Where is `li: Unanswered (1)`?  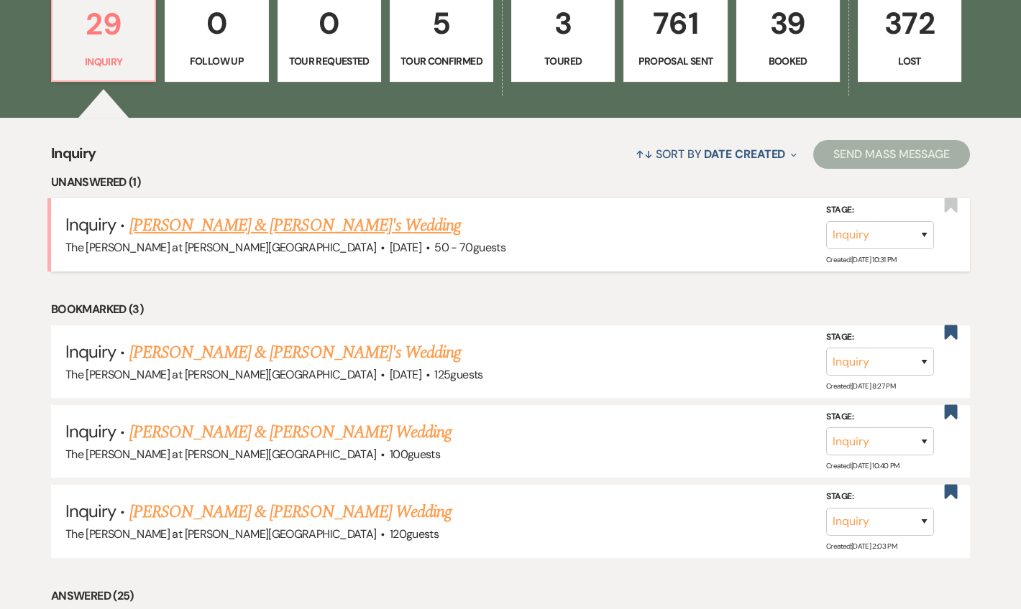 li: Unanswered (1) is located at coordinates (510, 183).